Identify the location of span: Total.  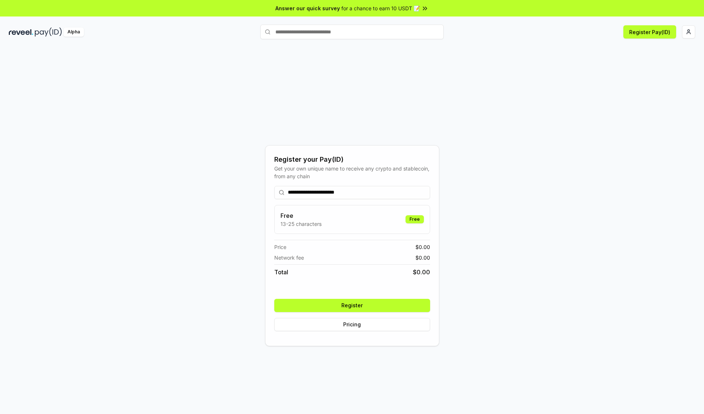
(281, 272).